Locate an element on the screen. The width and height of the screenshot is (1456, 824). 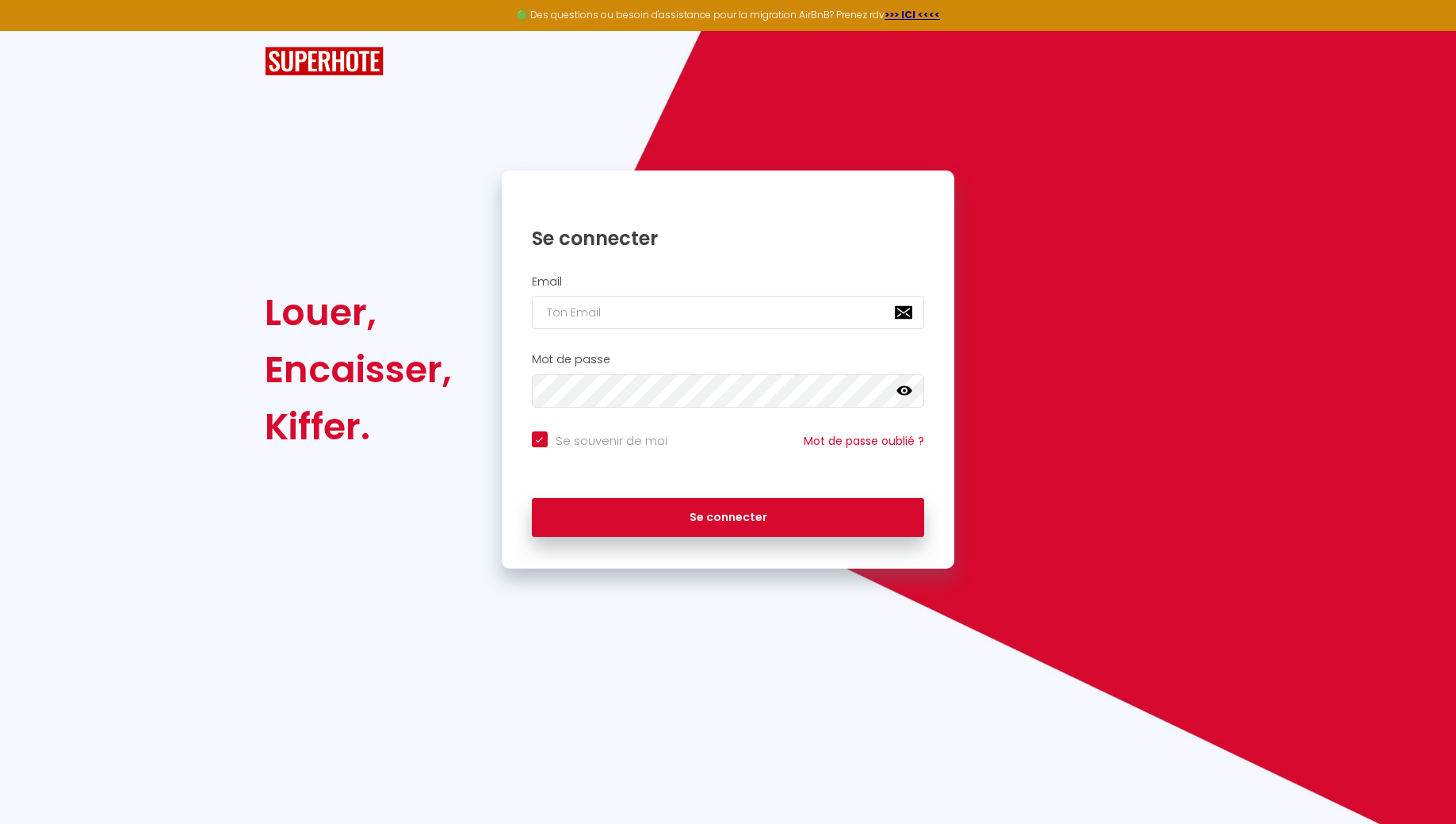
div: Kiffer. is located at coordinates (358, 427).